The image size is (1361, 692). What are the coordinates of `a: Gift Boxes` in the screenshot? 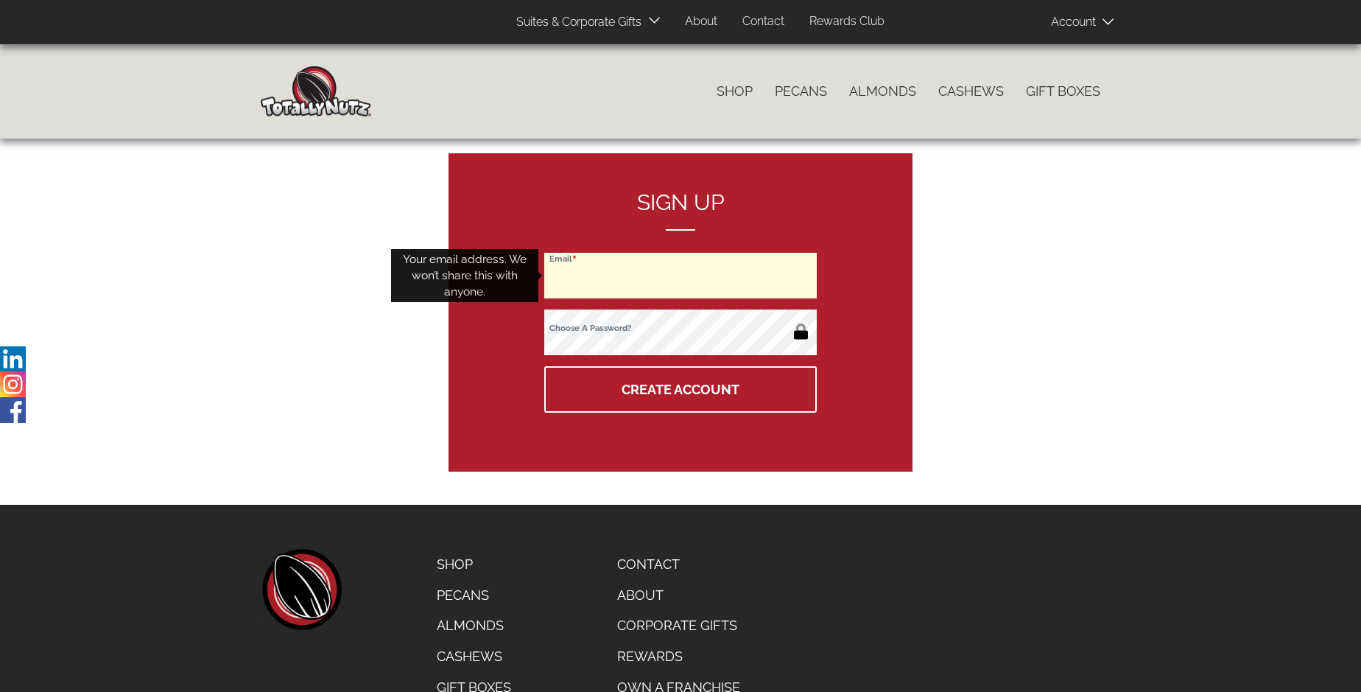 It's located at (1063, 91).